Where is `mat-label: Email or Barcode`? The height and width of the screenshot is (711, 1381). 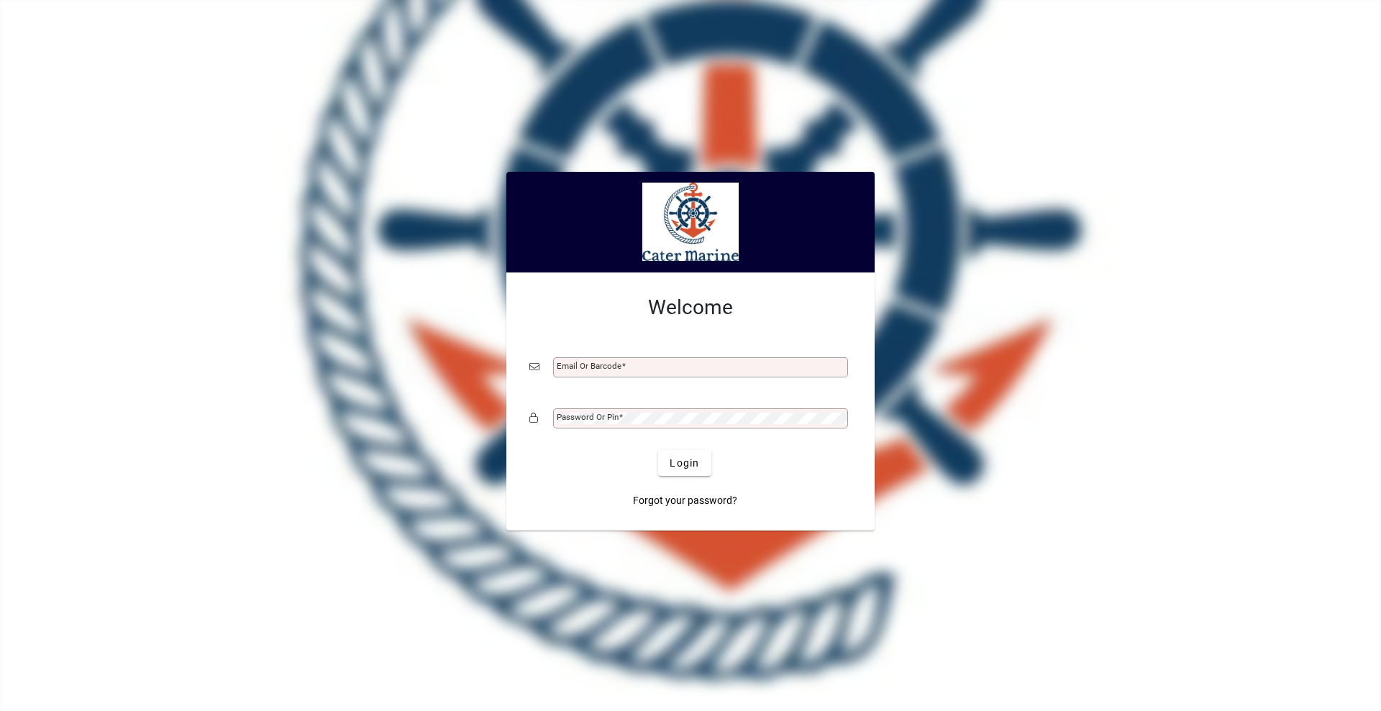 mat-label: Email or Barcode is located at coordinates (589, 366).